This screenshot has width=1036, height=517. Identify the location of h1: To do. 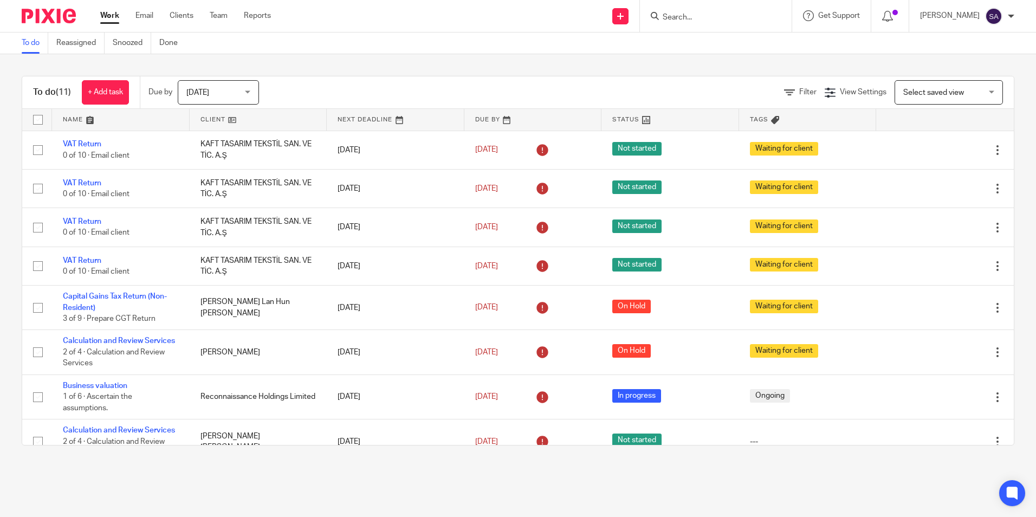
(52, 92).